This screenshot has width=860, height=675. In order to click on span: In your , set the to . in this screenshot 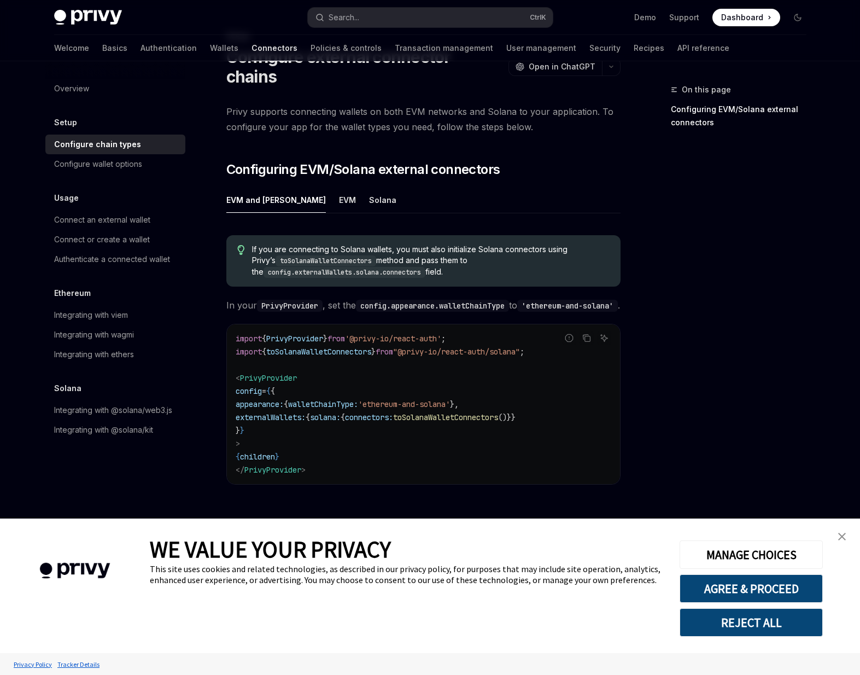, I will do `click(423, 305)`.